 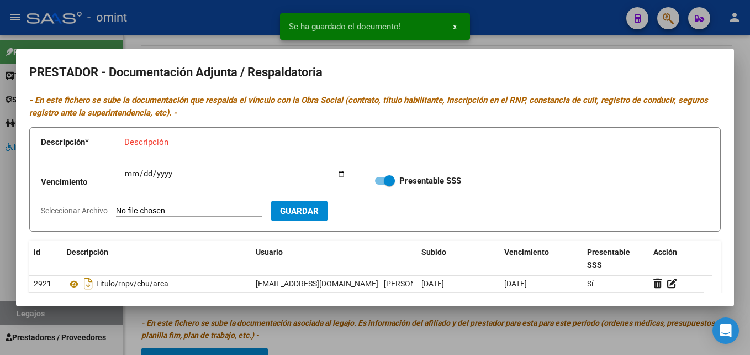 What do you see at coordinates (334, 259) in the screenshot?
I see `datatable-header-cell: Usuario` at bounding box center [334, 259].